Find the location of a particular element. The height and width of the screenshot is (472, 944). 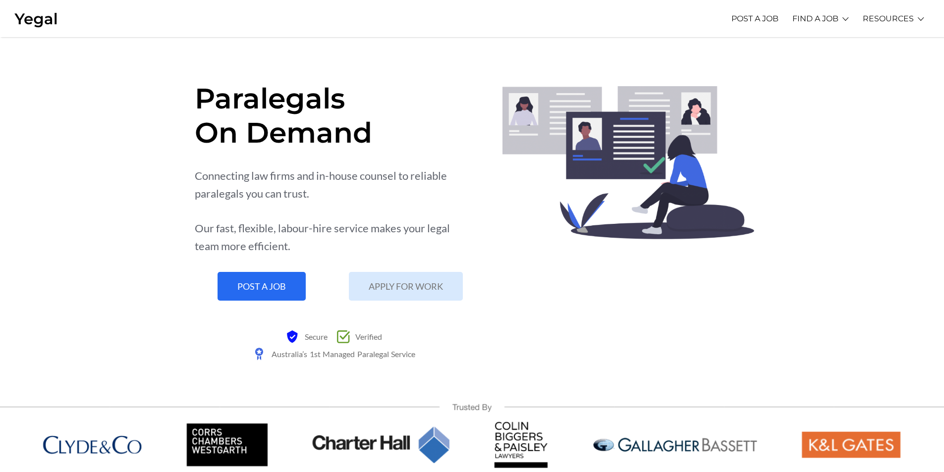

a: RESOURCES is located at coordinates (888, 18).